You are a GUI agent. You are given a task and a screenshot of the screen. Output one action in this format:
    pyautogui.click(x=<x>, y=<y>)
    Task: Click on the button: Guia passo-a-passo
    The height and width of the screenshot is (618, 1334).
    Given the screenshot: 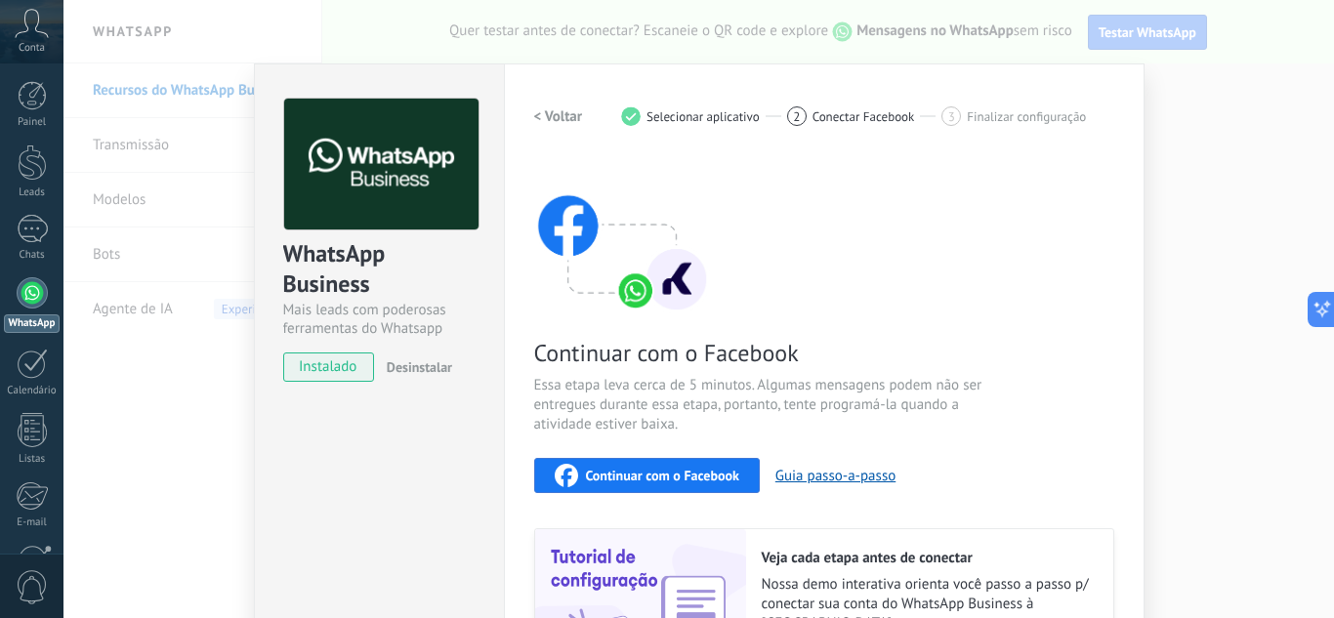 What is the action you would take?
    pyautogui.click(x=835, y=476)
    